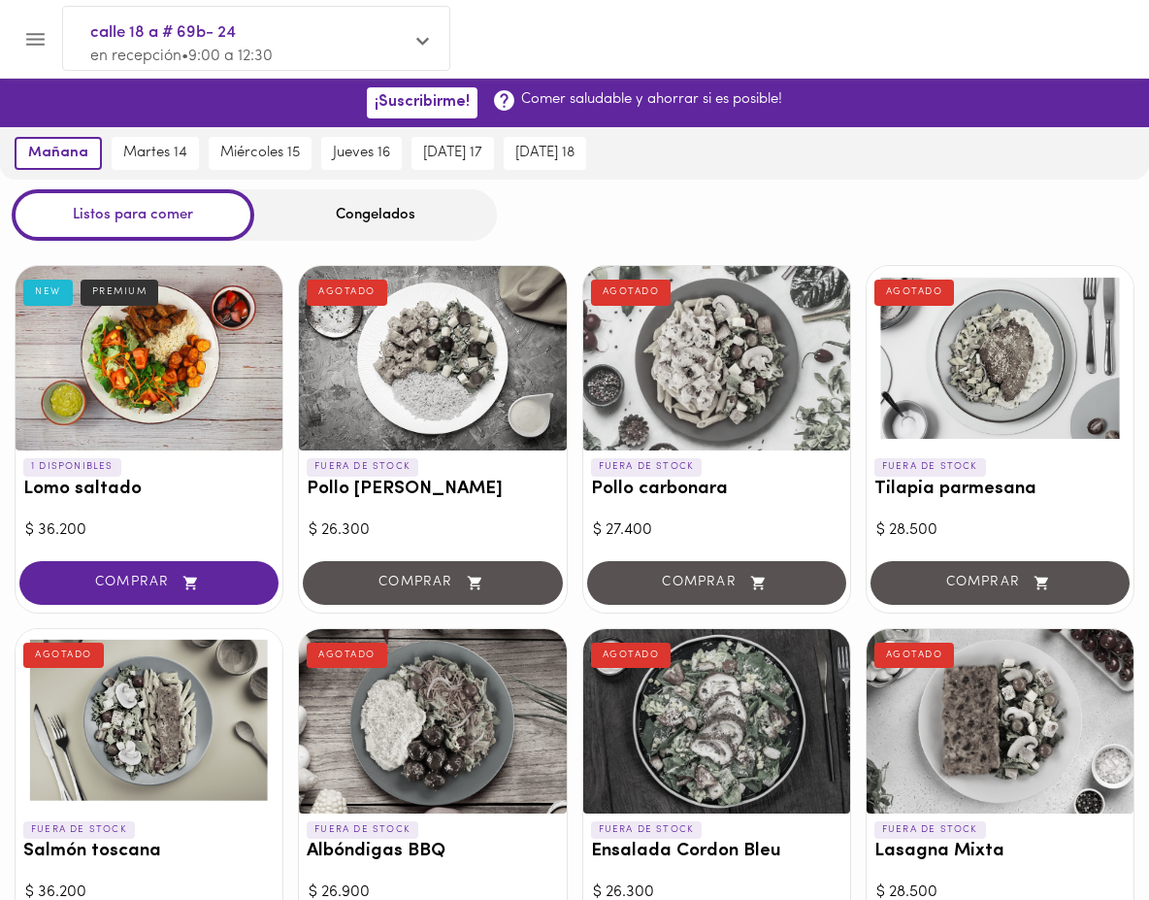 The image size is (1149, 900). I want to click on div: Congelados, so click(376, 214).